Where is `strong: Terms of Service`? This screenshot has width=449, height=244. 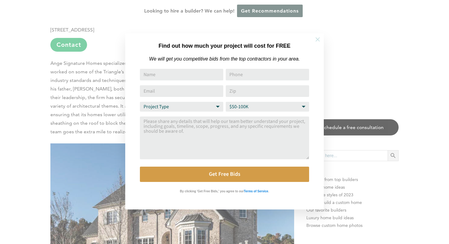 strong: Terms of Service is located at coordinates (256, 191).